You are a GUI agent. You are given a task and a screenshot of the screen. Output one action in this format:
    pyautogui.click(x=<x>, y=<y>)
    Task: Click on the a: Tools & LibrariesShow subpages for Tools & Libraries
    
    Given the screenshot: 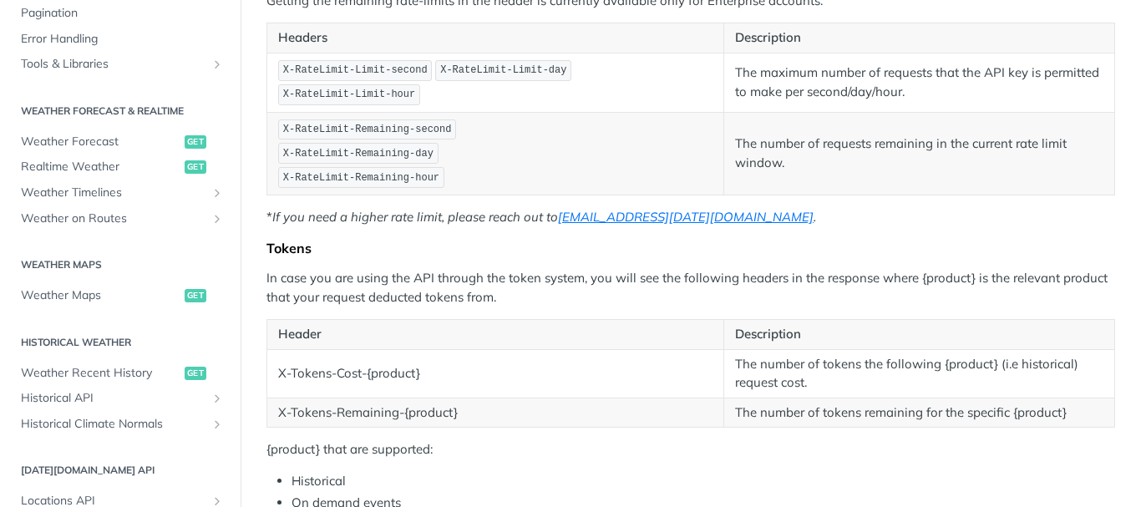 What is the action you would take?
    pyautogui.click(x=120, y=64)
    